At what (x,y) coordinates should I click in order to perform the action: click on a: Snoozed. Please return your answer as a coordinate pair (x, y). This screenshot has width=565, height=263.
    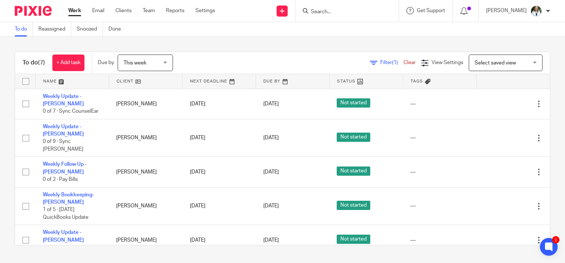
    Looking at the image, I should click on (90, 29).